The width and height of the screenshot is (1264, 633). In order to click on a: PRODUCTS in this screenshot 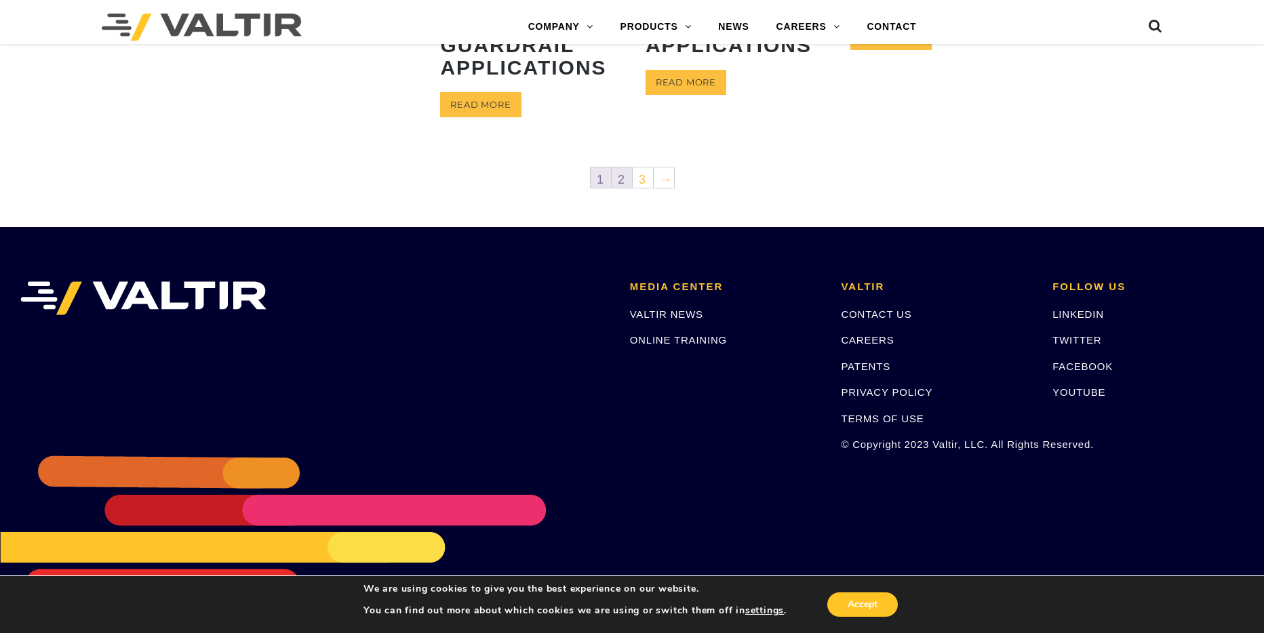, I will do `click(656, 27)`.